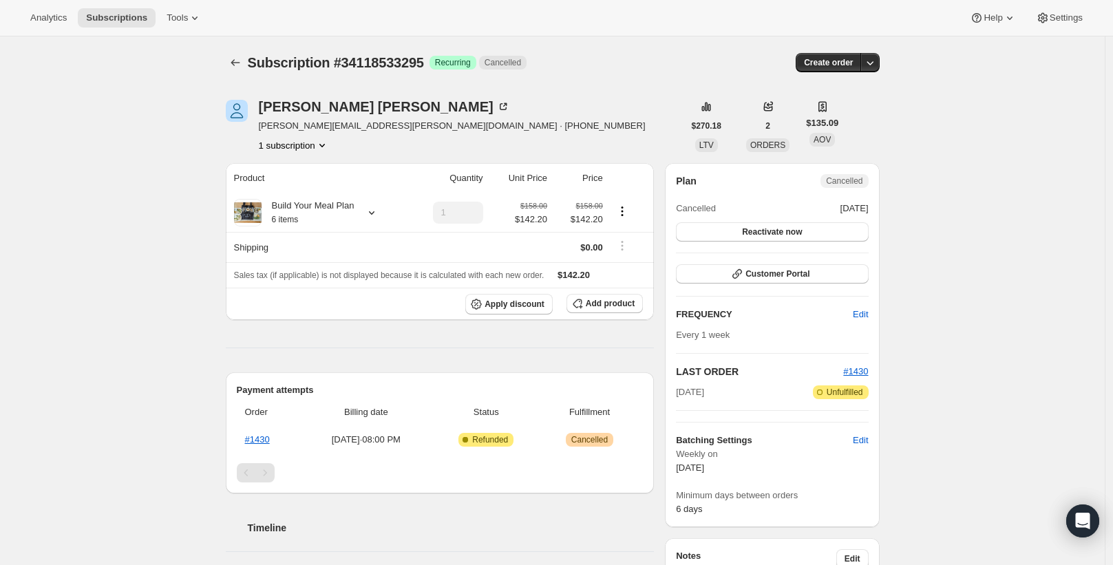 The width and height of the screenshot is (1113, 565). I want to click on span: Status, so click(486, 412).